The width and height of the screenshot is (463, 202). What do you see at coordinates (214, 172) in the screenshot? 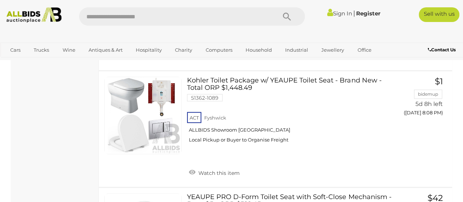
I see `a: Watch this item` at bounding box center [214, 172].